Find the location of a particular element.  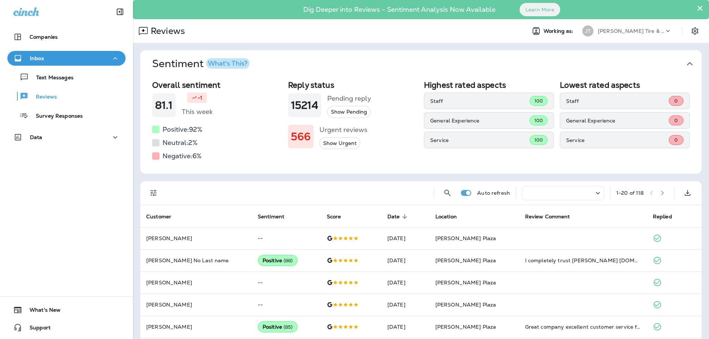

div: 1 - 20 of 118 is located at coordinates (630, 193).